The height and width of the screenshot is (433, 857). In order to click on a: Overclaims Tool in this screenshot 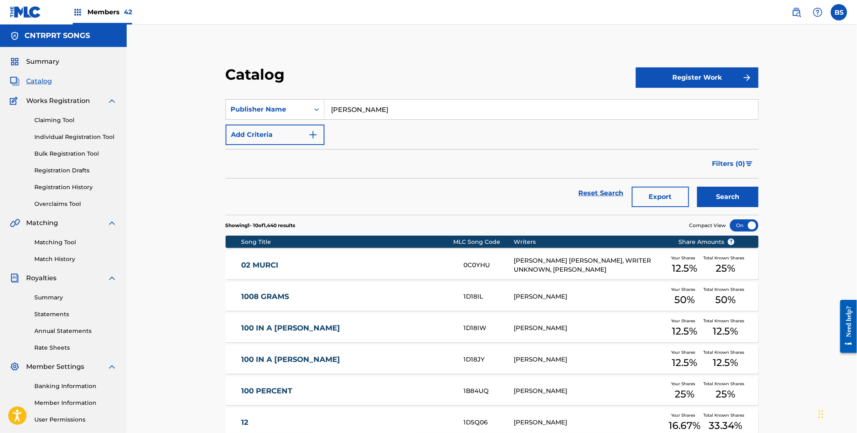, I will do `click(76, 204)`.